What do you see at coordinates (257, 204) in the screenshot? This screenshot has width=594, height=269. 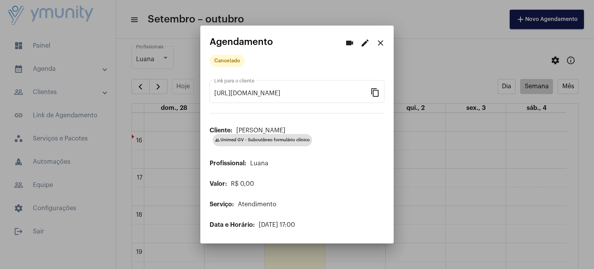 I see `span: Atendimento` at bounding box center [257, 204].